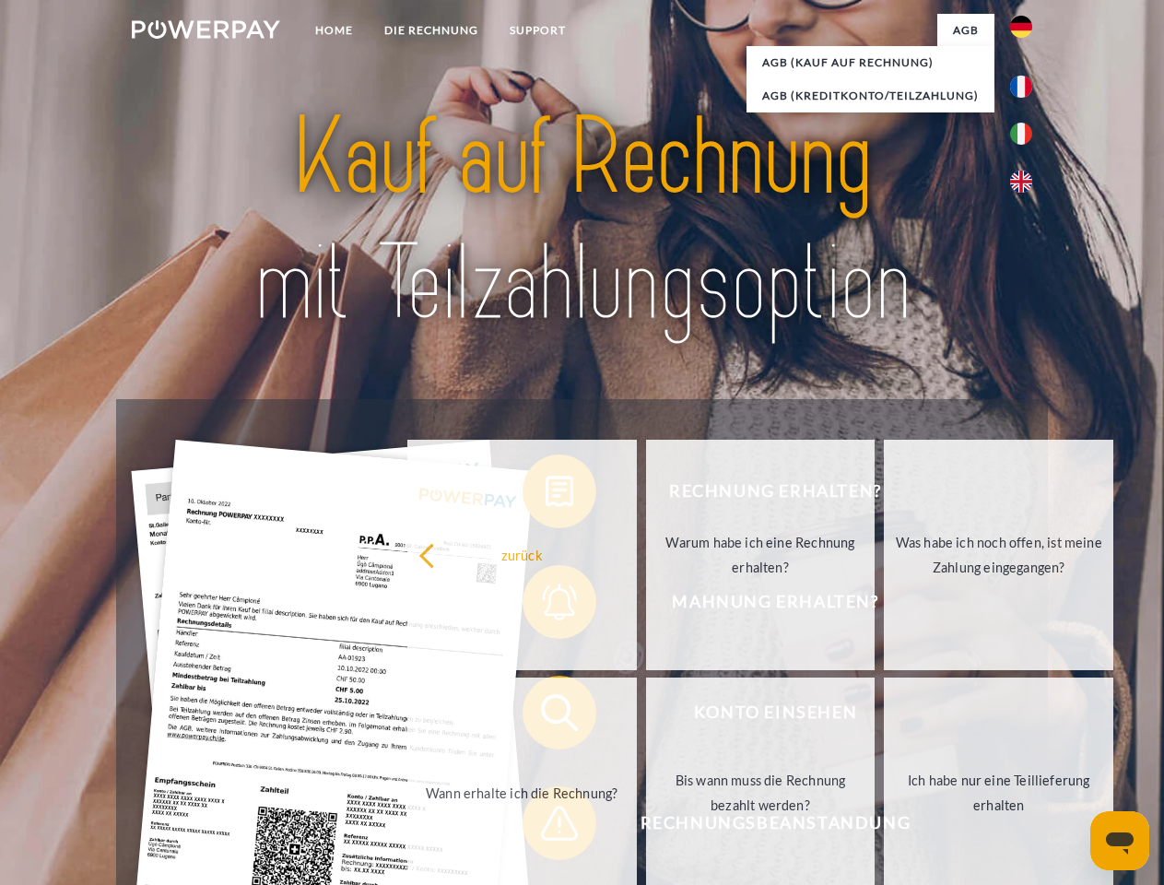  Describe the element at coordinates (1021, 87) in the screenshot. I see `img: fr` at that location.